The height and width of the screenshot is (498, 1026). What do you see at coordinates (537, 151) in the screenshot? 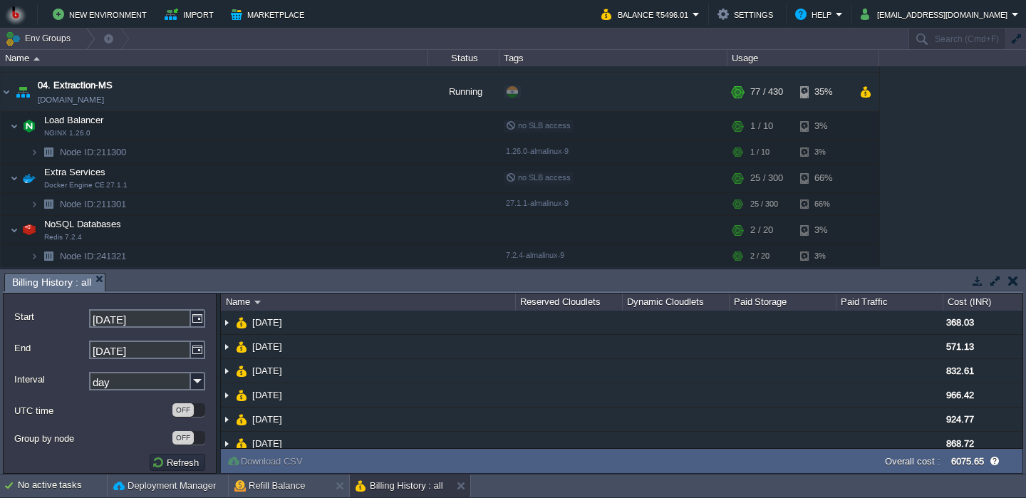
I see `span: 1.26.0-almalinux-9` at bounding box center [537, 151].